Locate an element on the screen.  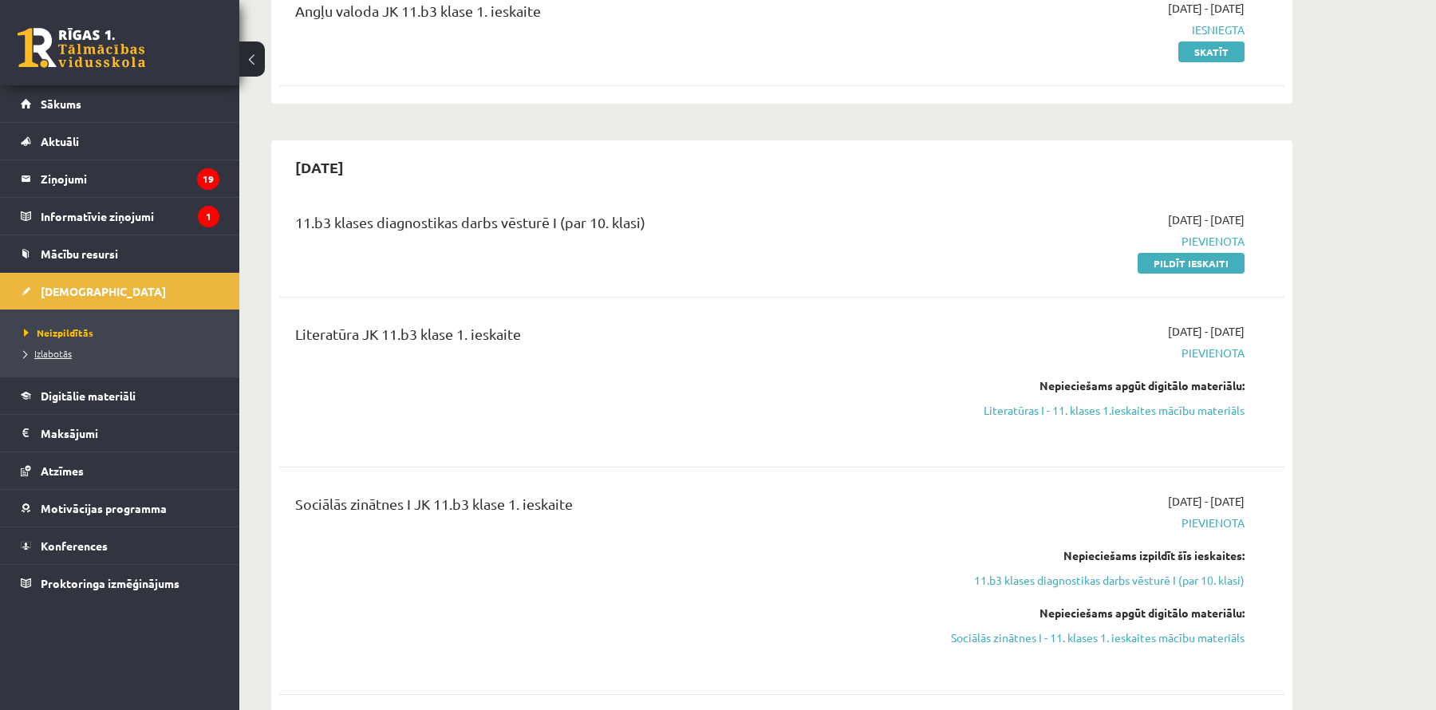
a: Neizpildītās is located at coordinates (124, 333).